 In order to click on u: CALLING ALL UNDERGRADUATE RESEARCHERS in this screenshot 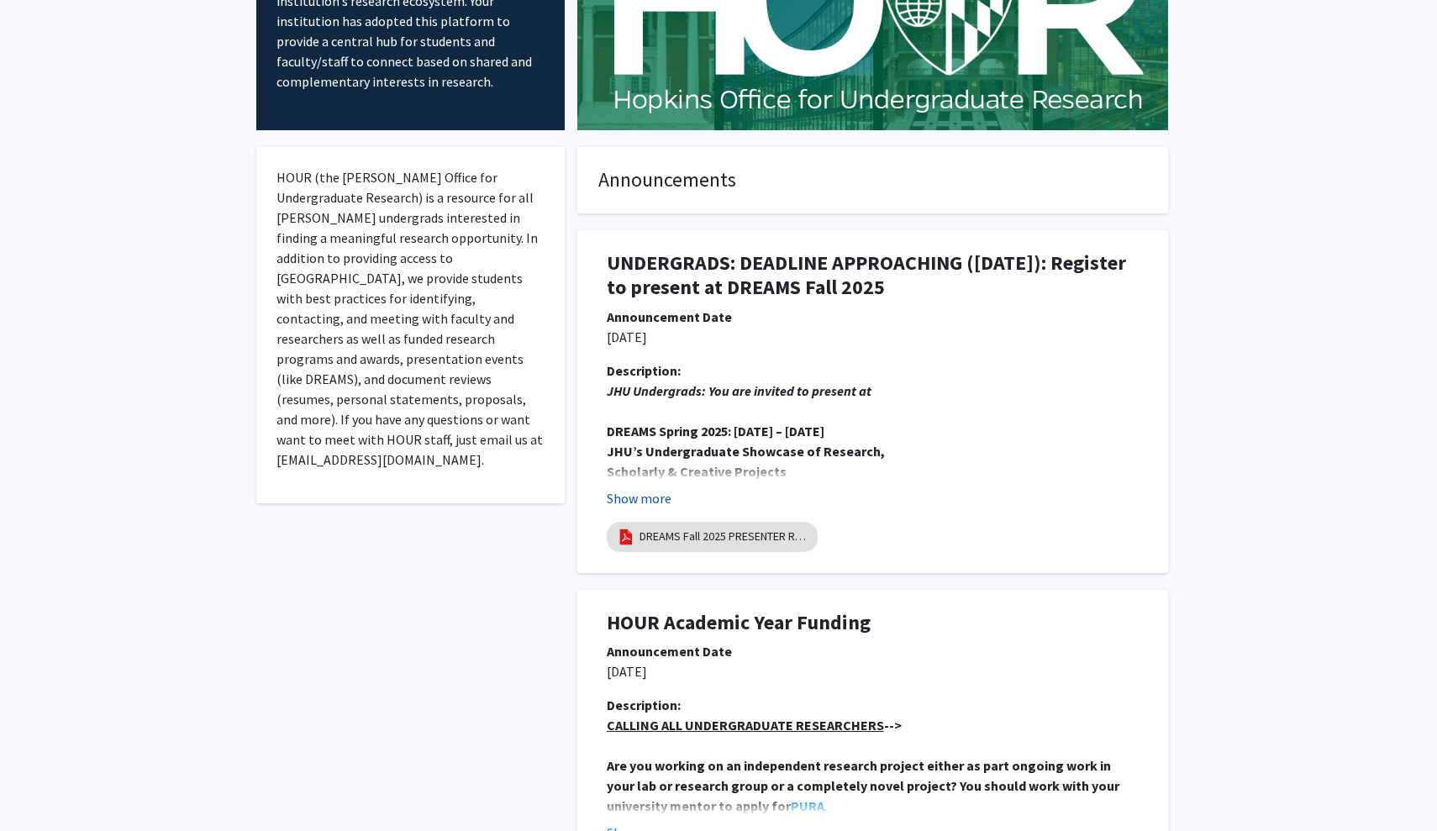, I will do `click(745, 725)`.